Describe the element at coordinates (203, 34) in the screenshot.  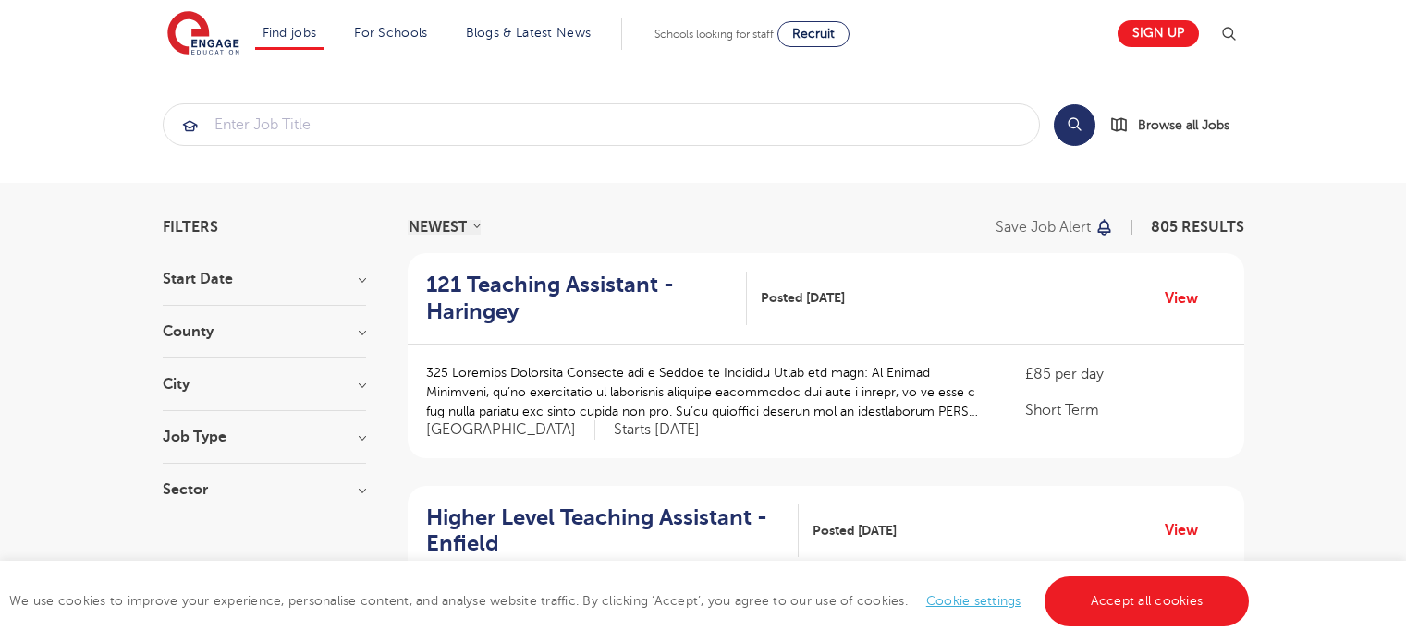
I see `img: Engage Education` at that location.